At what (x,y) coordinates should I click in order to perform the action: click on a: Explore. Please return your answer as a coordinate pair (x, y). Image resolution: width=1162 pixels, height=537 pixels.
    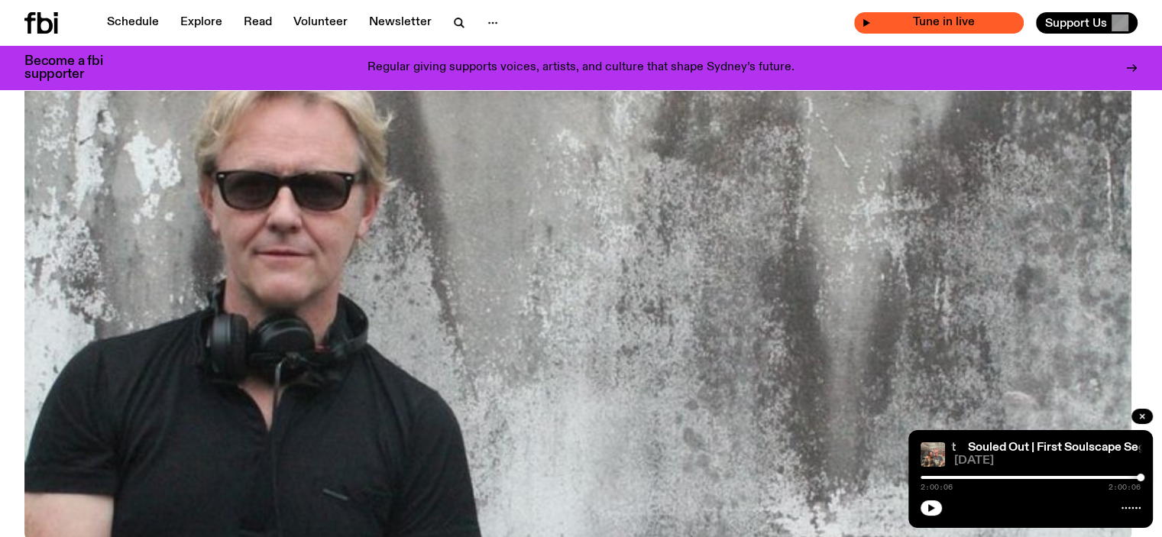
    Looking at the image, I should click on (201, 23).